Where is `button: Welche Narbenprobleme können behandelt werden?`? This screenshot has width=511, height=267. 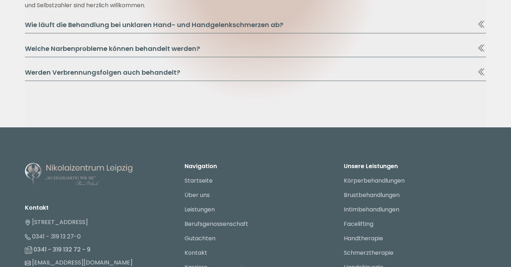
button: Welche Narbenprobleme können behandelt werden? is located at coordinates (256, 50).